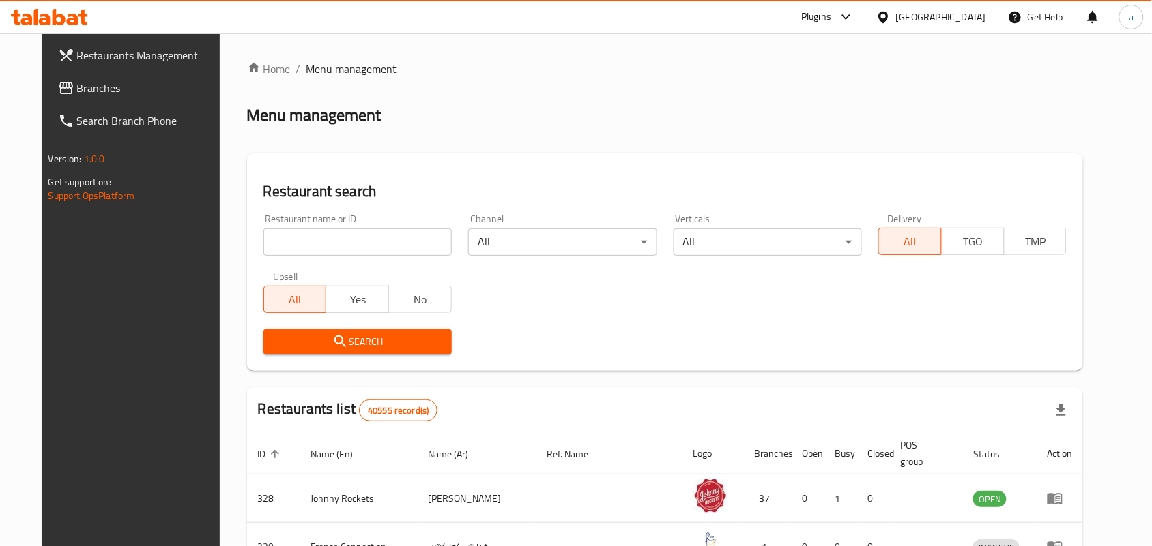 Image resolution: width=1152 pixels, height=546 pixels. What do you see at coordinates (150, 121) in the screenshot?
I see `span: Search Branch Phone` at bounding box center [150, 121].